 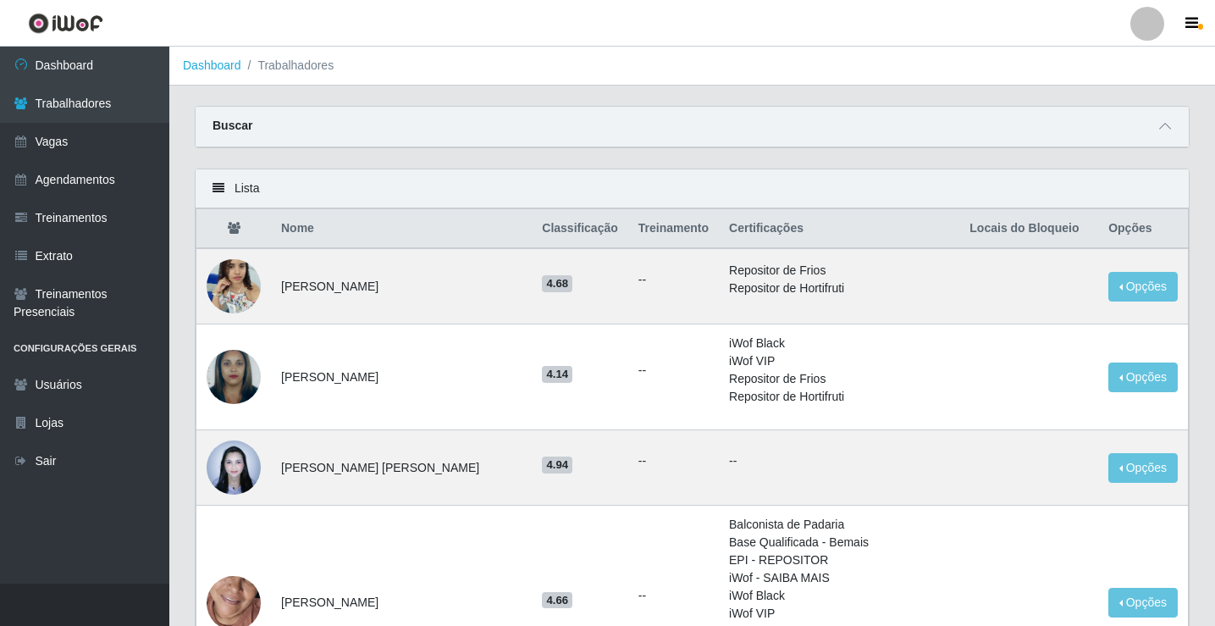 I want to click on li: Base Qualificada - Bemais, so click(x=839, y=542).